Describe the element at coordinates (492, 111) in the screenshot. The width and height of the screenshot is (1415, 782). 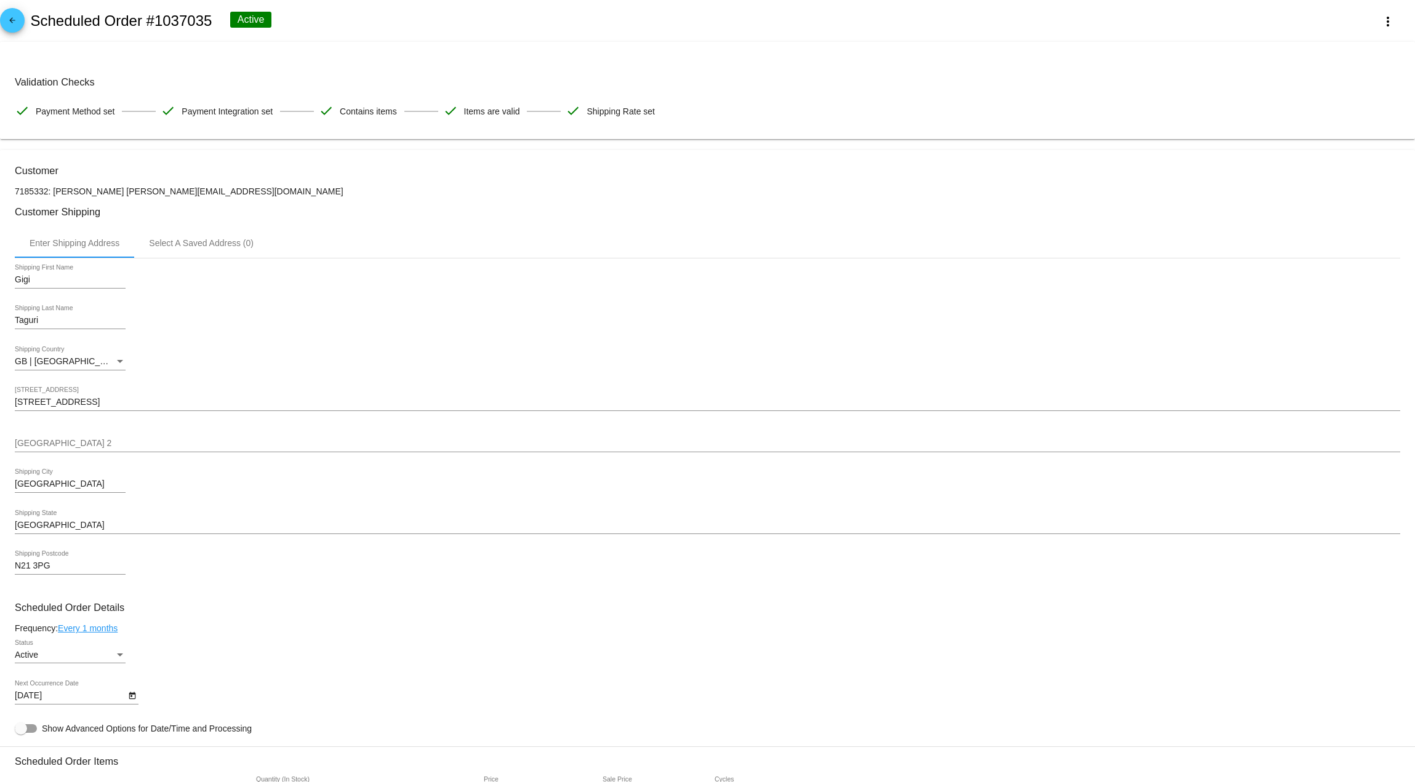
I see `span: Items are valid` at that location.